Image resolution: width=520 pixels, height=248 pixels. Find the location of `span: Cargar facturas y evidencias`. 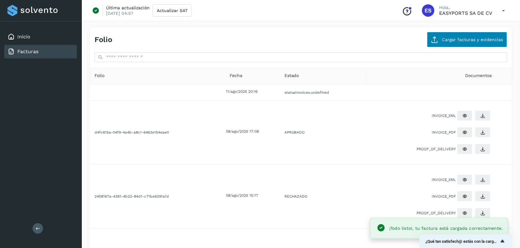

span: Cargar facturas y evidencias is located at coordinates (472, 40).